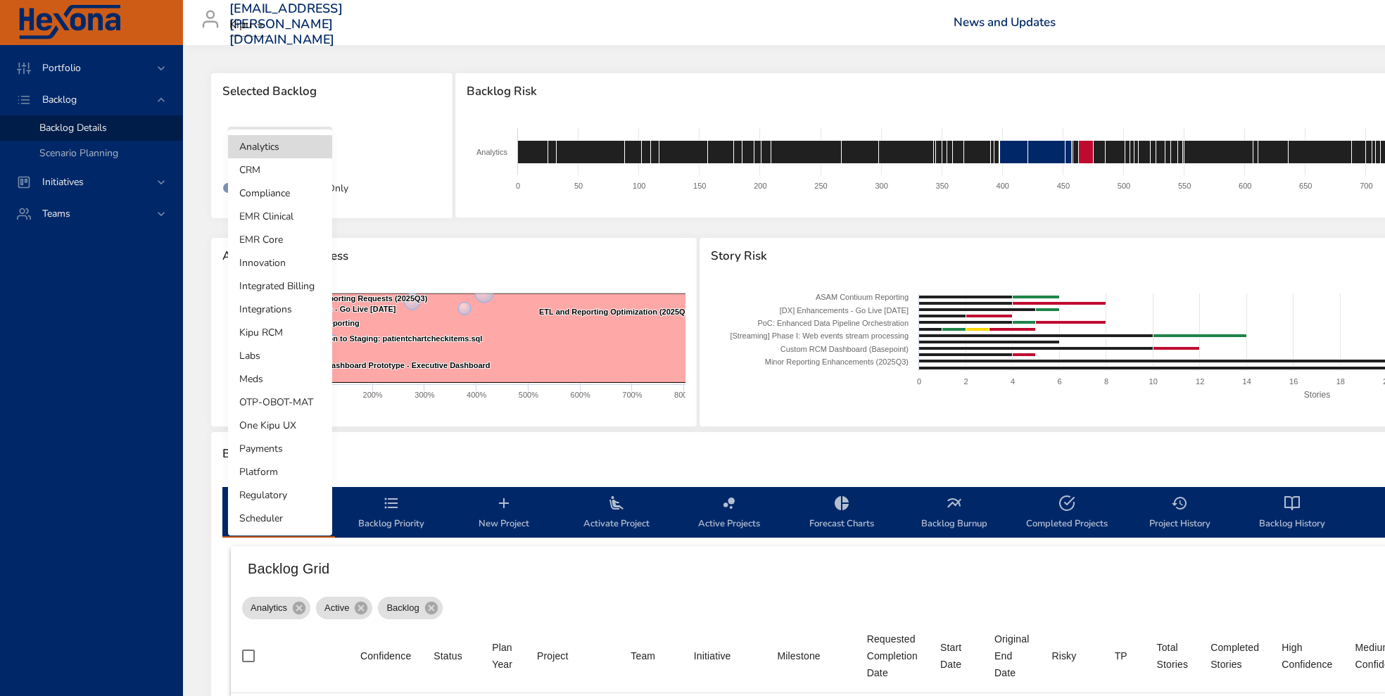 This screenshot has width=1385, height=696. I want to click on li: One Kipu UX, so click(280, 425).